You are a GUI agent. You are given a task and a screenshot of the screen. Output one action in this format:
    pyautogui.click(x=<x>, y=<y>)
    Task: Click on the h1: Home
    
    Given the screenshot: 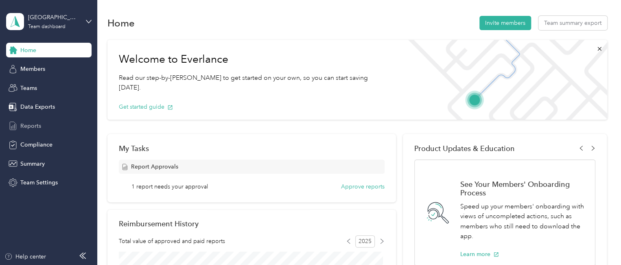 What is the action you would take?
    pyautogui.click(x=121, y=23)
    